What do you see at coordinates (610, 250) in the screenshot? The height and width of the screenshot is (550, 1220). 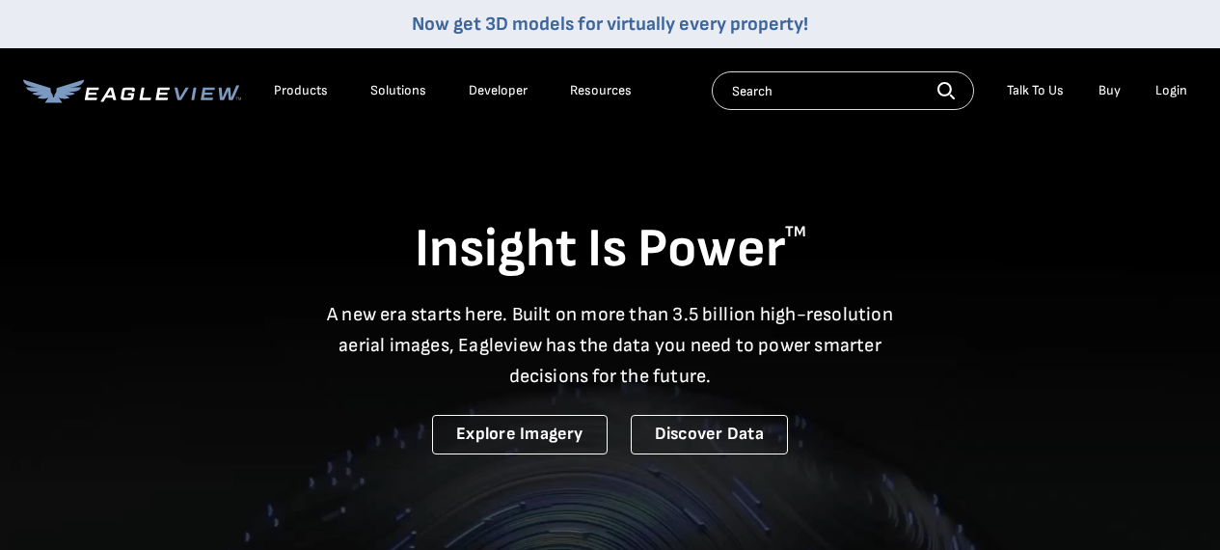 I see `h1: Insight Is Power` at bounding box center [610, 250].